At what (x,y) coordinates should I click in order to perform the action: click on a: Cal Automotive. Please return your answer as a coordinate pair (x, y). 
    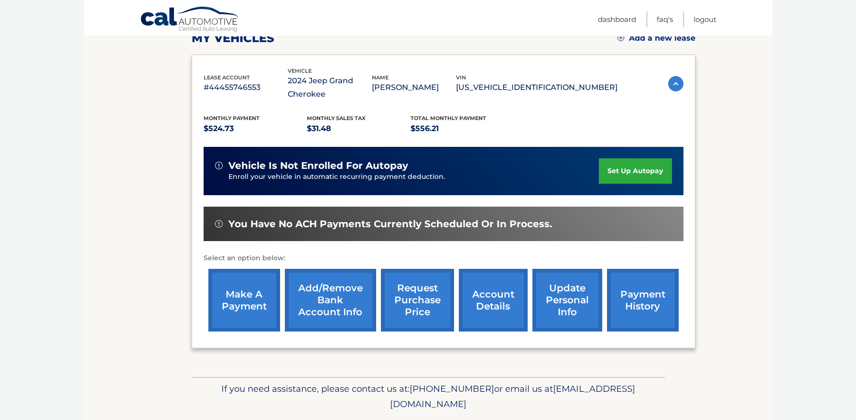
    Looking at the image, I should click on (190, 20).